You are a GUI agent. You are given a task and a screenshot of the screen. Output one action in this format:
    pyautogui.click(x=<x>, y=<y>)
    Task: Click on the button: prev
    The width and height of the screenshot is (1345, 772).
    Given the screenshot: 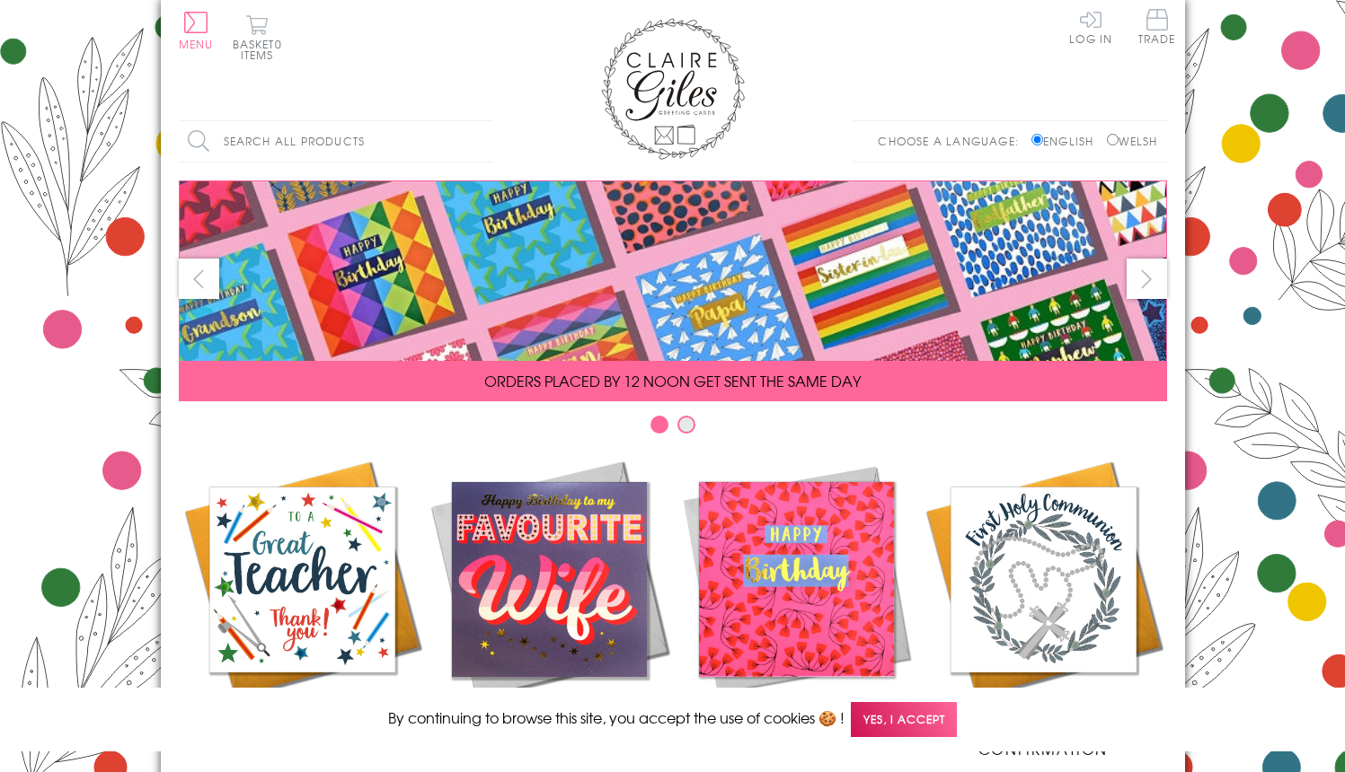 What is the action you would take?
    pyautogui.click(x=199, y=278)
    